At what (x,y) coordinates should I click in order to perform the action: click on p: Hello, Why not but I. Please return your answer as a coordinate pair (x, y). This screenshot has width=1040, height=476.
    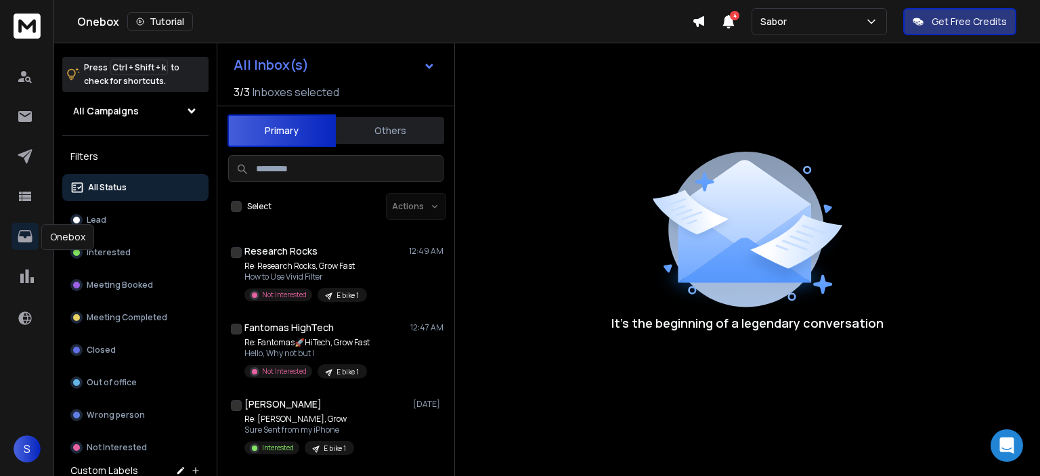
    Looking at the image, I should click on (307, 353).